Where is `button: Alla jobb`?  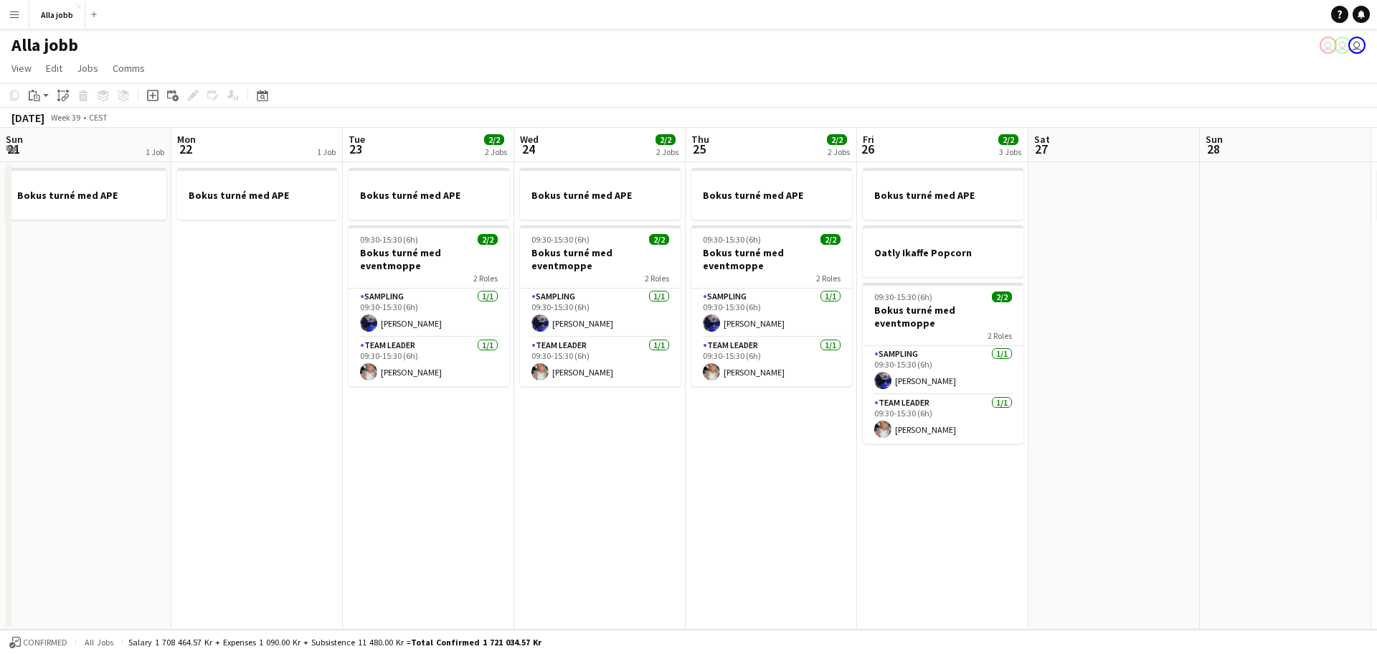
button: Alla jobb is located at coordinates (57, 14).